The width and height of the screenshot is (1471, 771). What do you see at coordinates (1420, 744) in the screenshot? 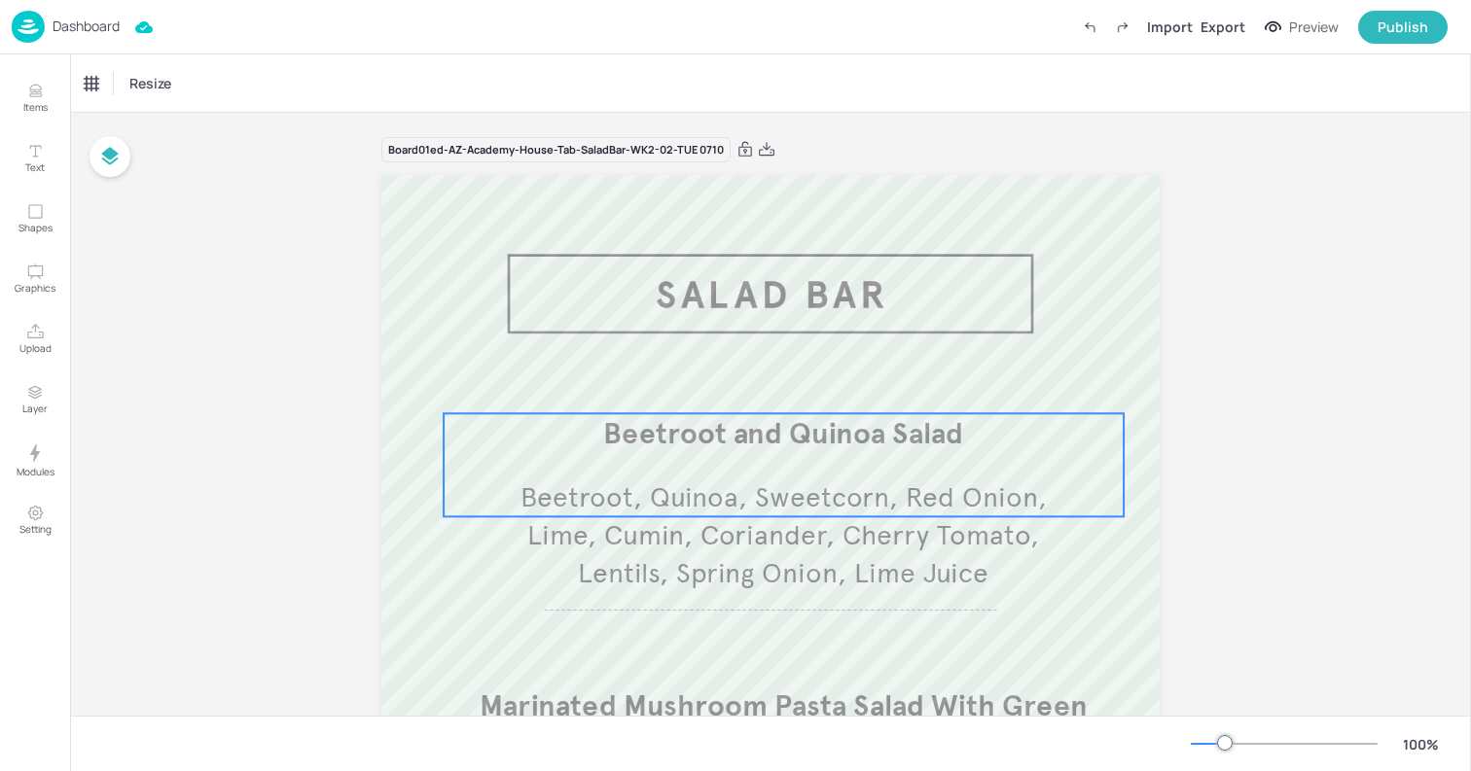
I see `div: 100 %` at bounding box center [1420, 744].